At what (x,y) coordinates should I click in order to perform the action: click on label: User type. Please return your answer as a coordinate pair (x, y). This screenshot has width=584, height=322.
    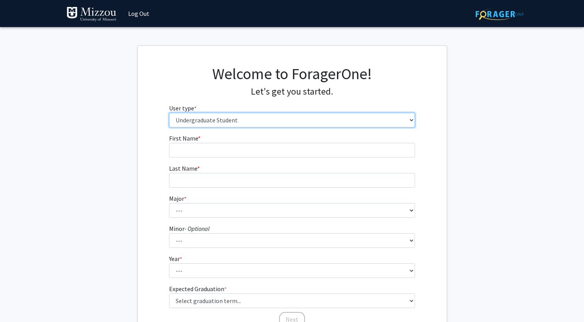
    Looking at the image, I should click on (182, 108).